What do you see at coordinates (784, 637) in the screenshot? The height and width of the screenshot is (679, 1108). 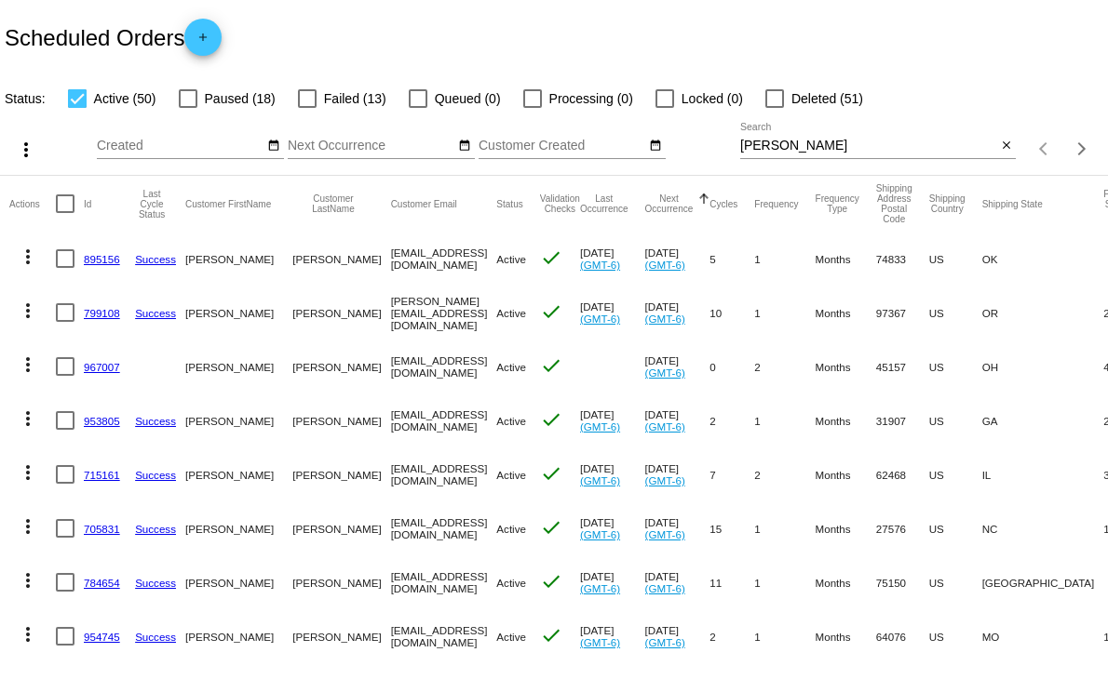 I see `mat-cell: 1` at bounding box center [784, 637].